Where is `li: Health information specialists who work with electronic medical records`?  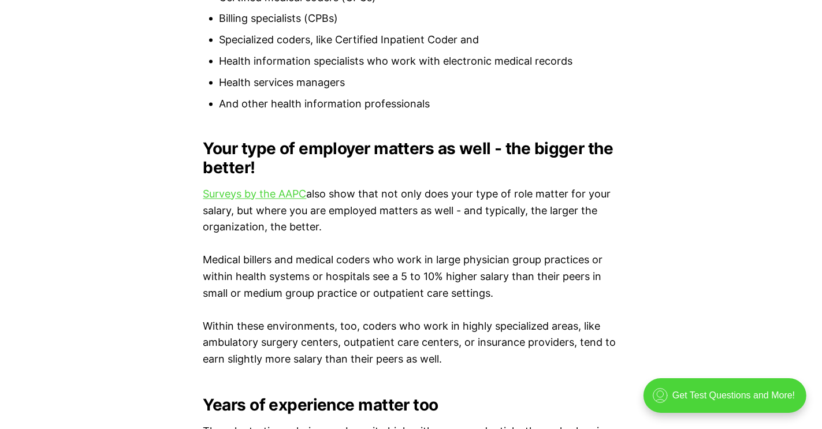 li: Health information specialists who work with electronic medical records is located at coordinates (420, 61).